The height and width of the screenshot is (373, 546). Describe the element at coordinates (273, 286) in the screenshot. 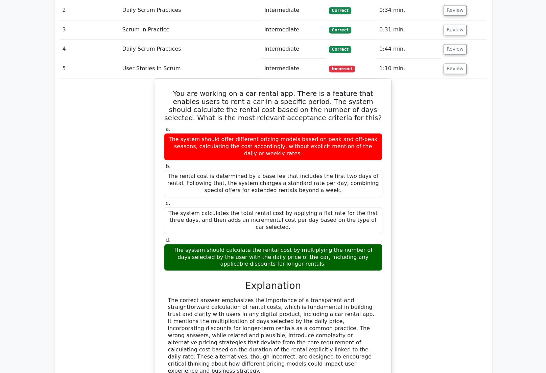

I see `h3: Explanation` at that location.